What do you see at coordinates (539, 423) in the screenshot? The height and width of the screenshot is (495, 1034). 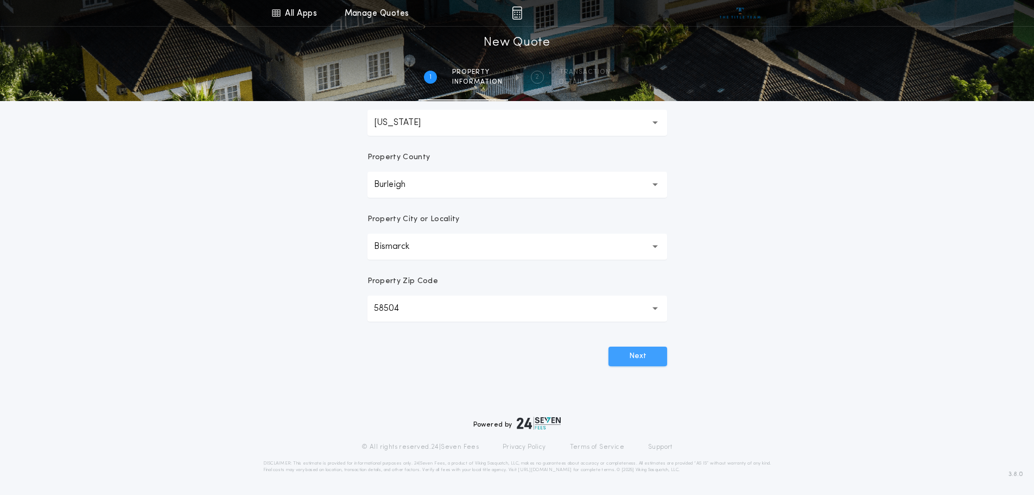 I see `img: logo` at bounding box center [539, 423].